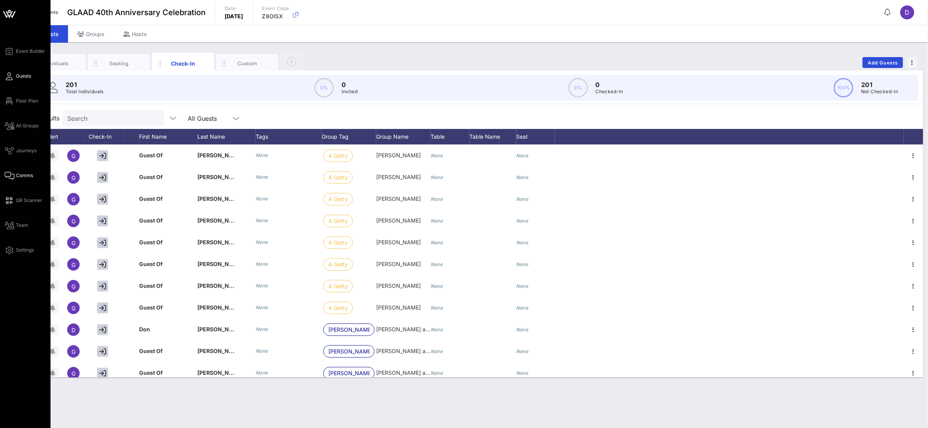 The image size is (928, 428). What do you see at coordinates (27, 101) in the screenshot?
I see `span: Floor Plan` at bounding box center [27, 101].